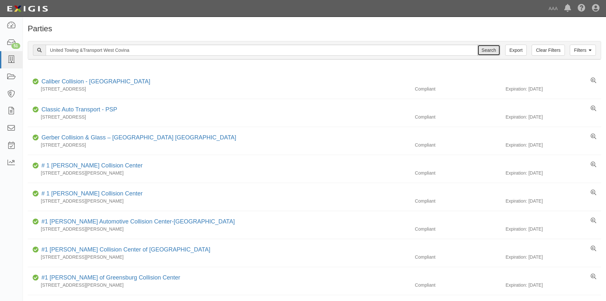 Image resolution: width=606 pixels, height=301 pixels. Describe the element at coordinates (137, 222) in the screenshot. I see `div: #1 Cochran Automotive Collision Center-Monroeville` at that location.